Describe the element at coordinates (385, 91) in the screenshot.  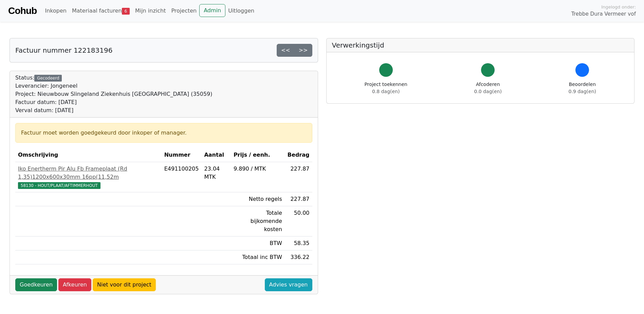
I see `span: 0.8 dag(en)` at that location.